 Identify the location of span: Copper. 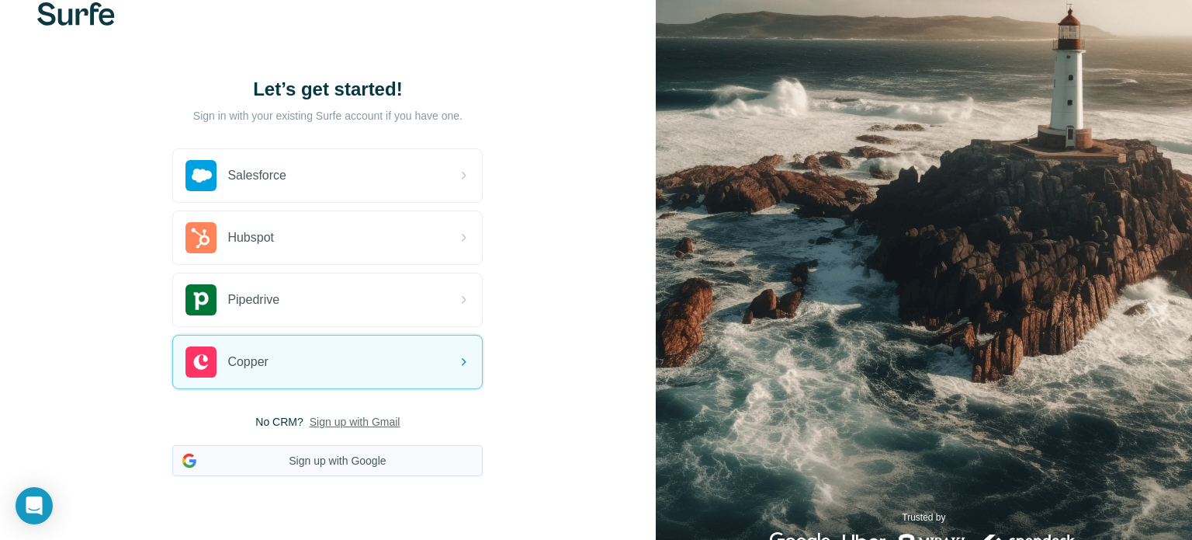
(248, 362).